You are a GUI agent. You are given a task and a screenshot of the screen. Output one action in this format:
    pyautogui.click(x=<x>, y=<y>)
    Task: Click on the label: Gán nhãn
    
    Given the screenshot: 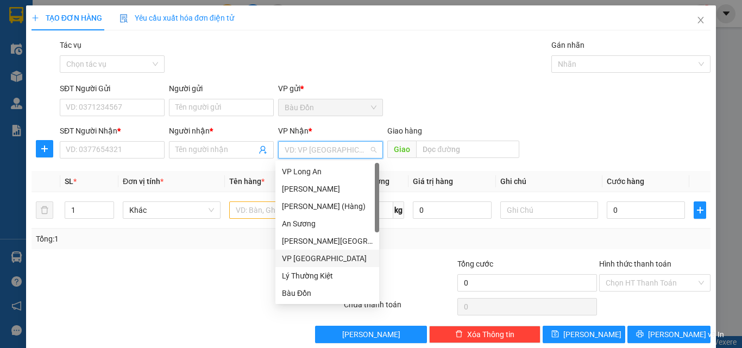 What is the action you would take?
    pyautogui.click(x=568, y=45)
    